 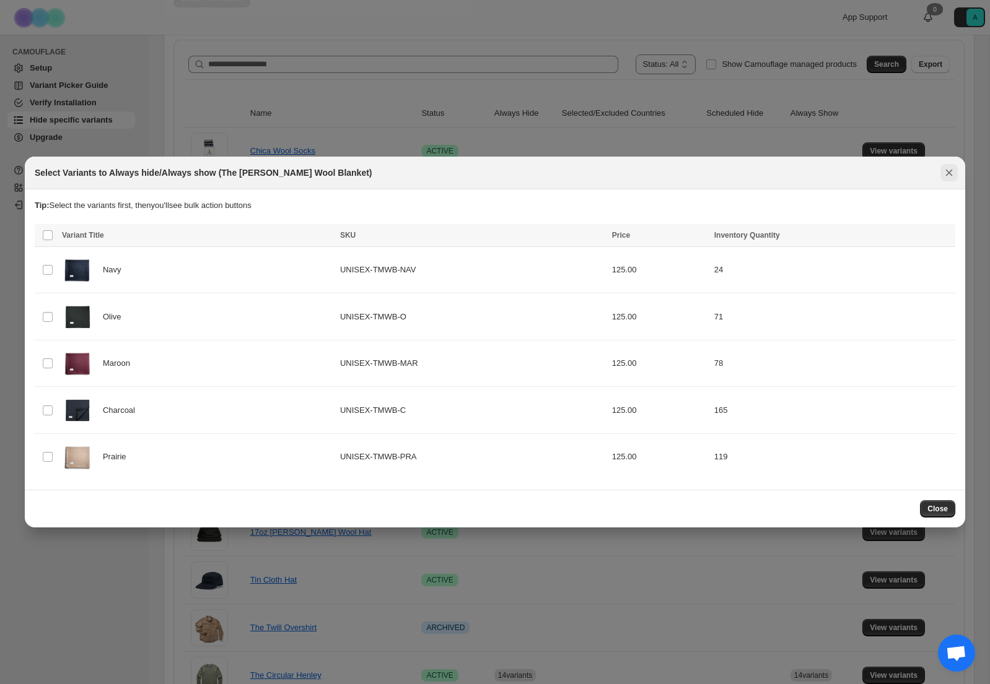 I want to click on td: UNISEX-TMWB-MAR, so click(x=472, y=364).